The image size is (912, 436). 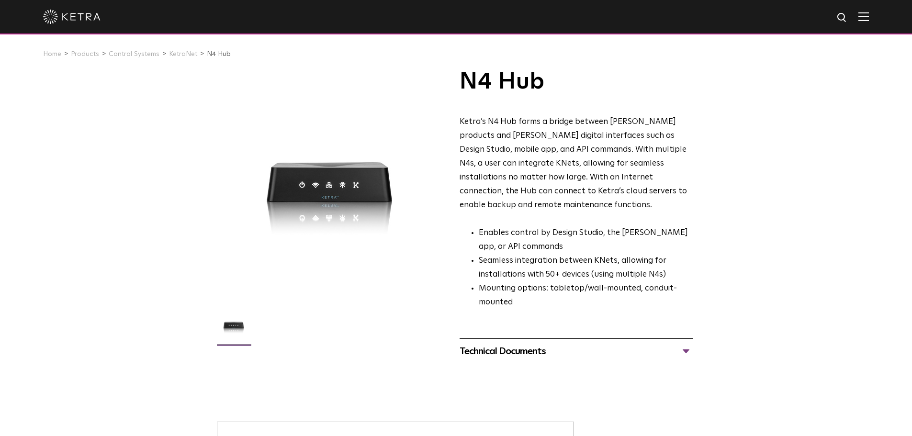 What do you see at coordinates (585, 296) in the screenshot?
I see `li: Mounting options: tabletop/wall-mounted, conduit-mounted` at bounding box center [585, 296].